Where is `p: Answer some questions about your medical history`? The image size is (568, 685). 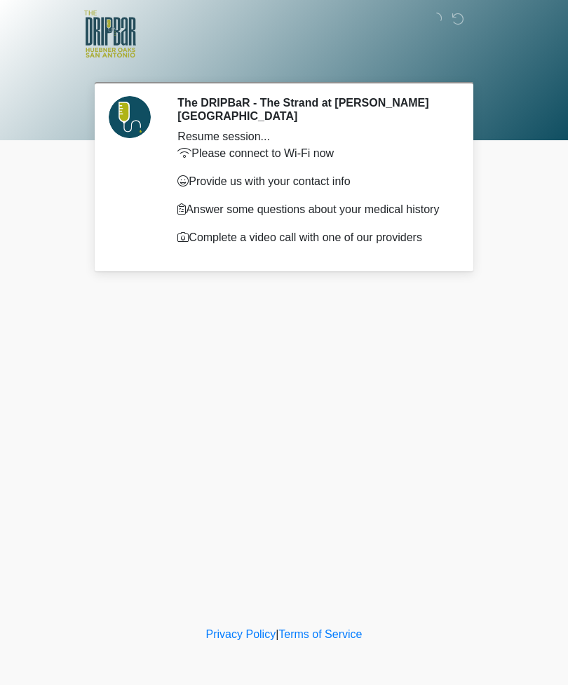
p: Answer some questions about your medical history is located at coordinates (313, 210).